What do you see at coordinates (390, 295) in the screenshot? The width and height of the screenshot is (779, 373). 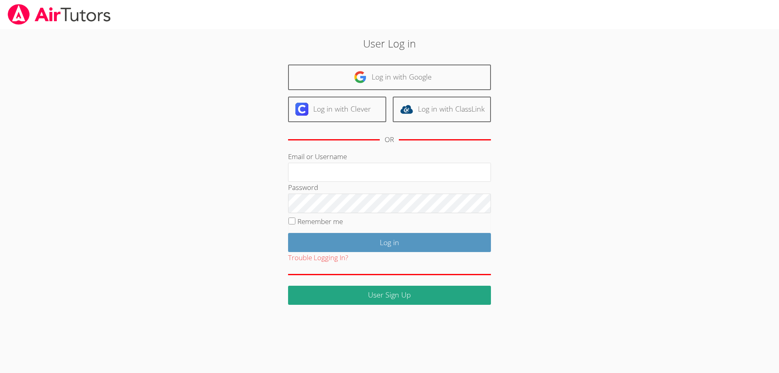 I see `a: User Sign Up` at bounding box center [390, 295].